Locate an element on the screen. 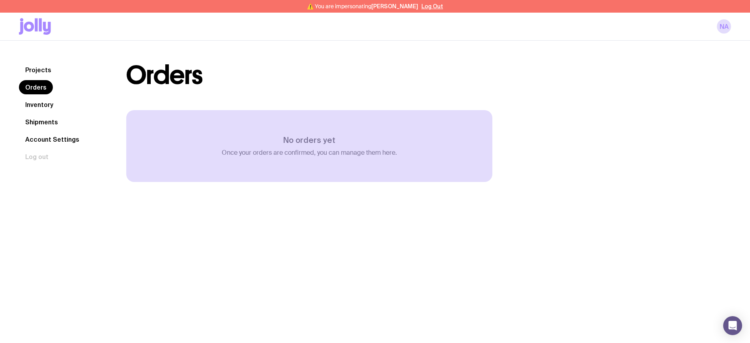  div: Open Intercom Messenger is located at coordinates (733, 325).